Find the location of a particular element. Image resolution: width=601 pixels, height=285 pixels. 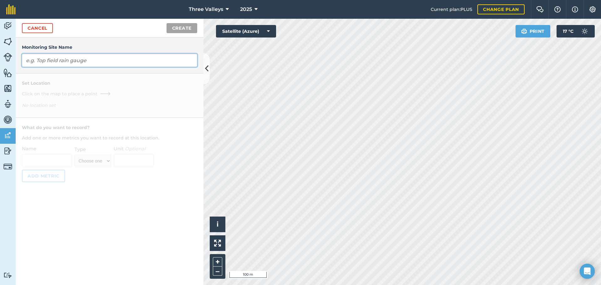

span: Current plan : PLUS is located at coordinates (451, 9).